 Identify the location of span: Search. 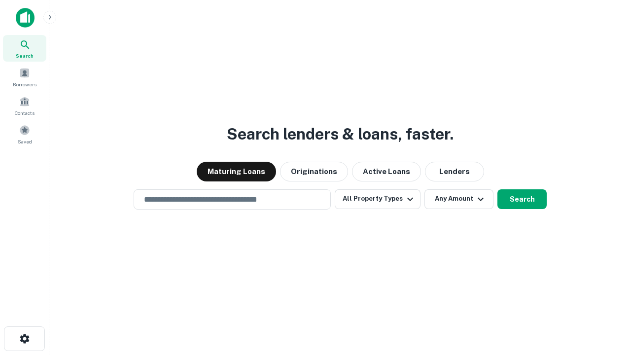
(25, 56).